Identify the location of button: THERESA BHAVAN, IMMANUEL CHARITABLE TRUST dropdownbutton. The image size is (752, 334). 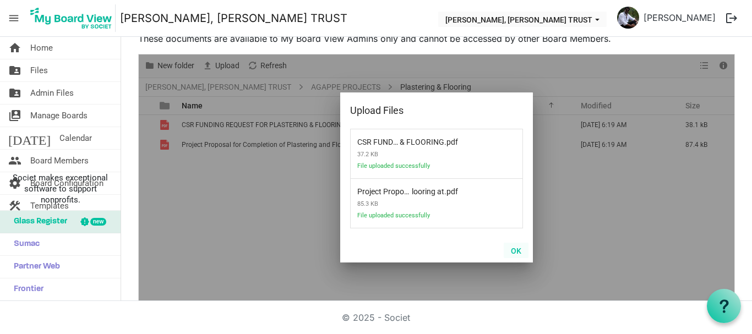
(522, 19).